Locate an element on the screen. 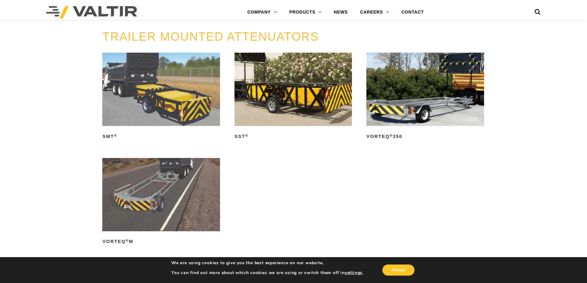 The width and height of the screenshot is (587, 283). p: You can find out more about which cookies we are using or switch them off in . is located at coordinates (268, 273).